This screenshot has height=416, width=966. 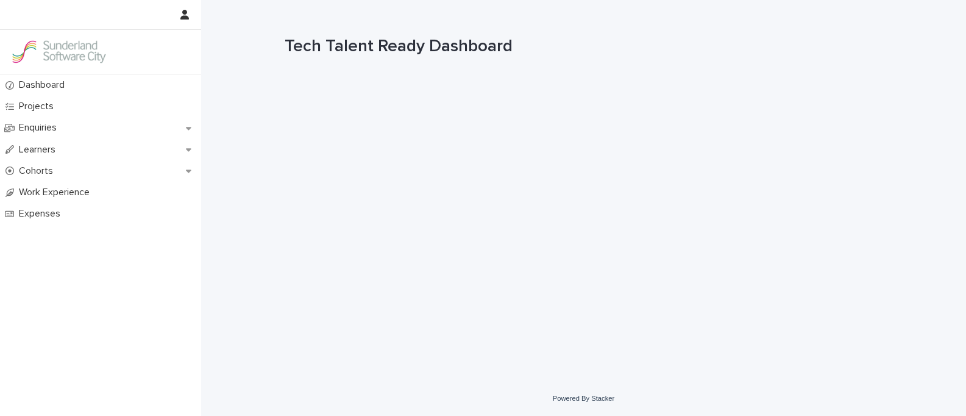 I want to click on p: Expenses, so click(x=42, y=213).